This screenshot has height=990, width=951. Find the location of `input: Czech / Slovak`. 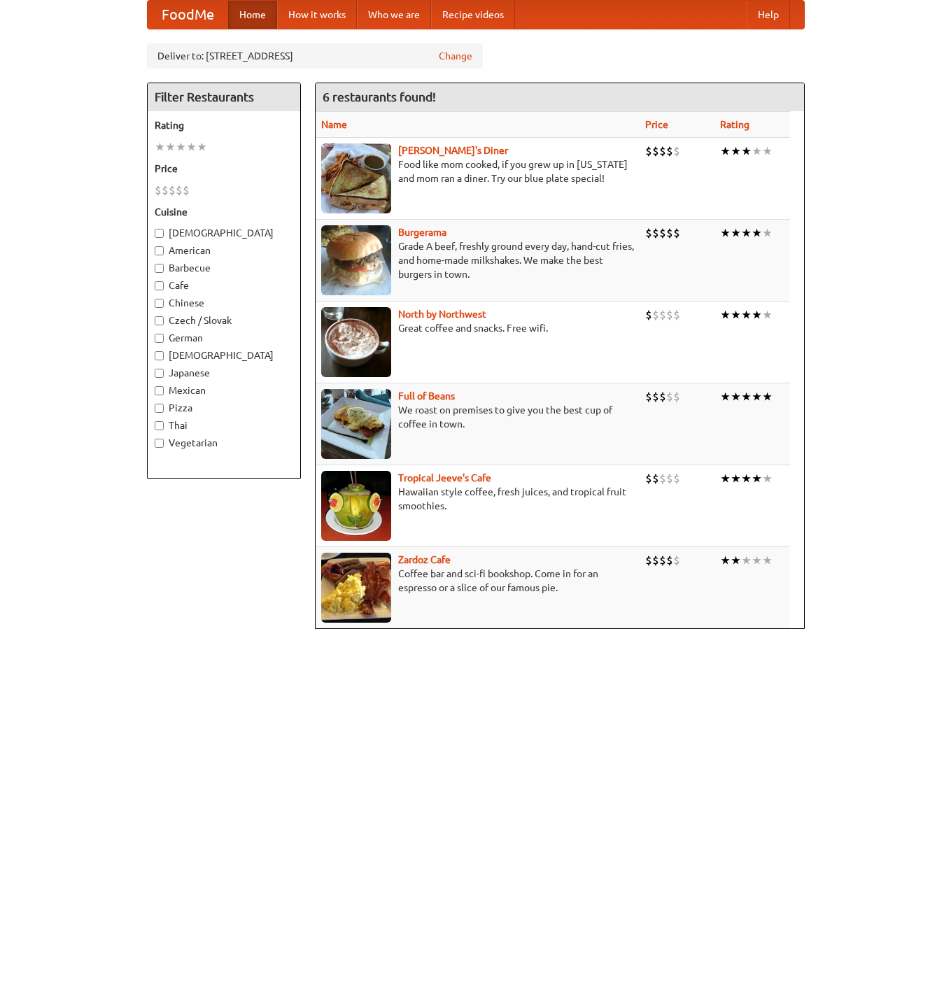

input: Czech / Slovak is located at coordinates (159, 320).